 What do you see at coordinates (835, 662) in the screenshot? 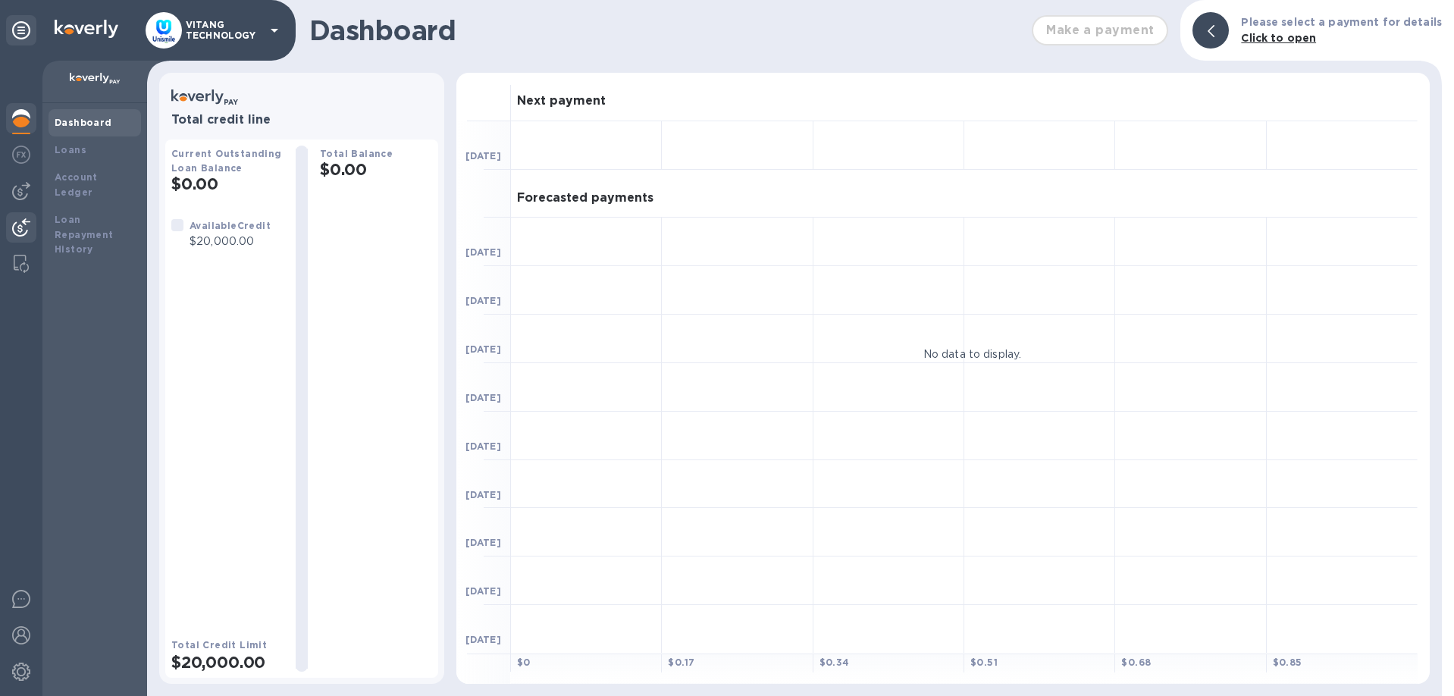
I see `b: $ 0.34` at bounding box center [835, 662].